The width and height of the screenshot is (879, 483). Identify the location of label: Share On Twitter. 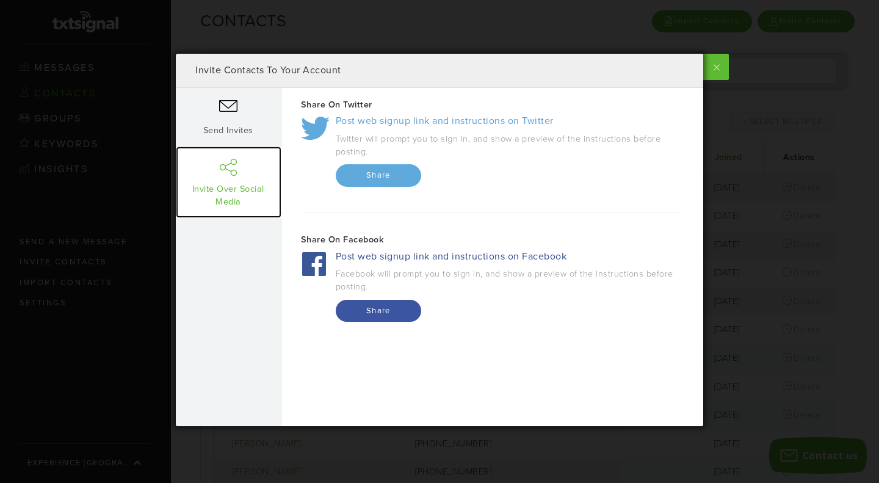
(336, 105).